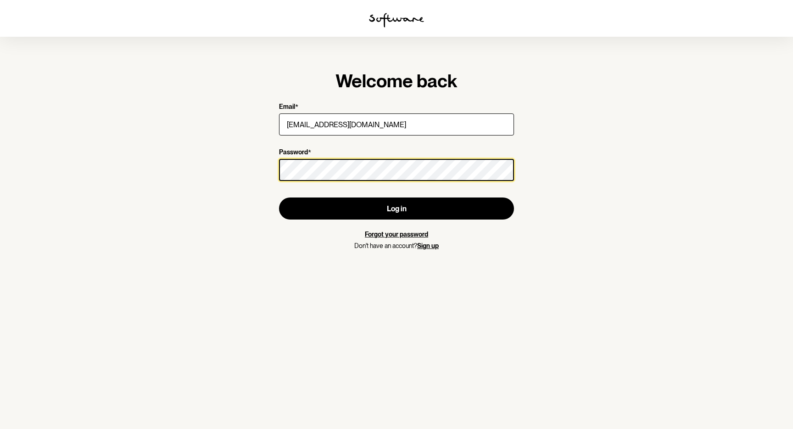 This screenshot has width=793, height=429. I want to click on p: Don't have an account?, so click(396, 245).